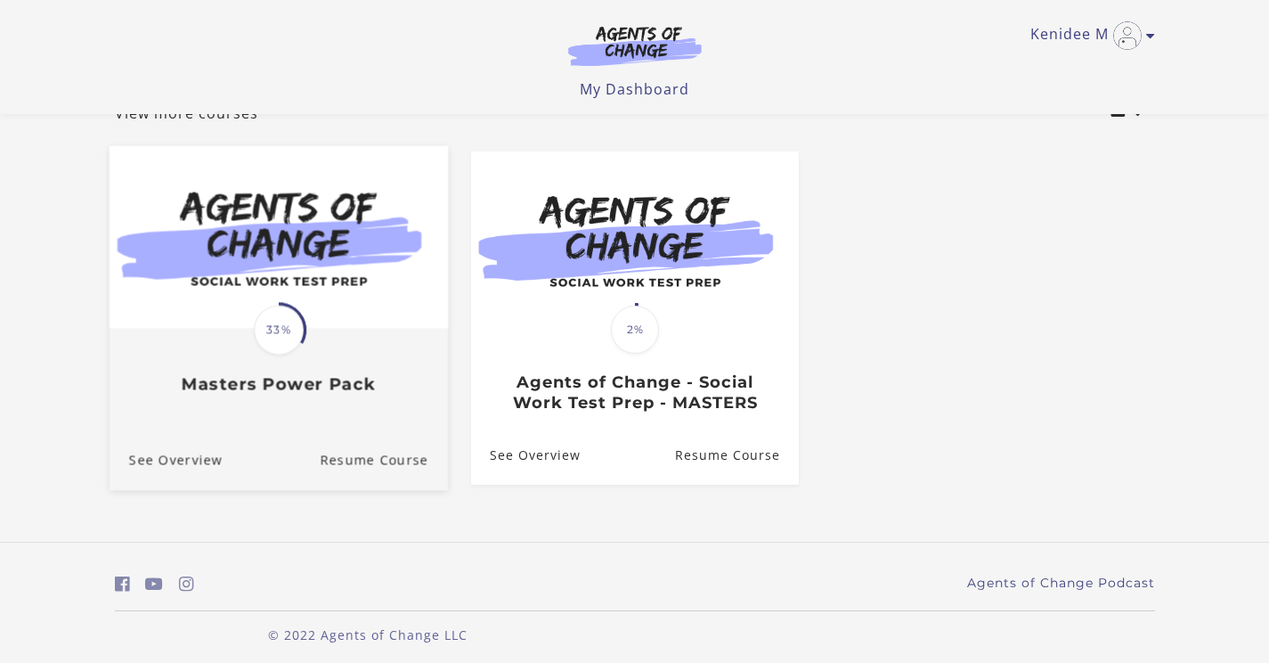 The width and height of the screenshot is (1269, 663). What do you see at coordinates (122, 583) in the screenshot?
I see `i: https://www.facebook.com/groups/aswbtestprep (Open in a new window)` at bounding box center [122, 583].